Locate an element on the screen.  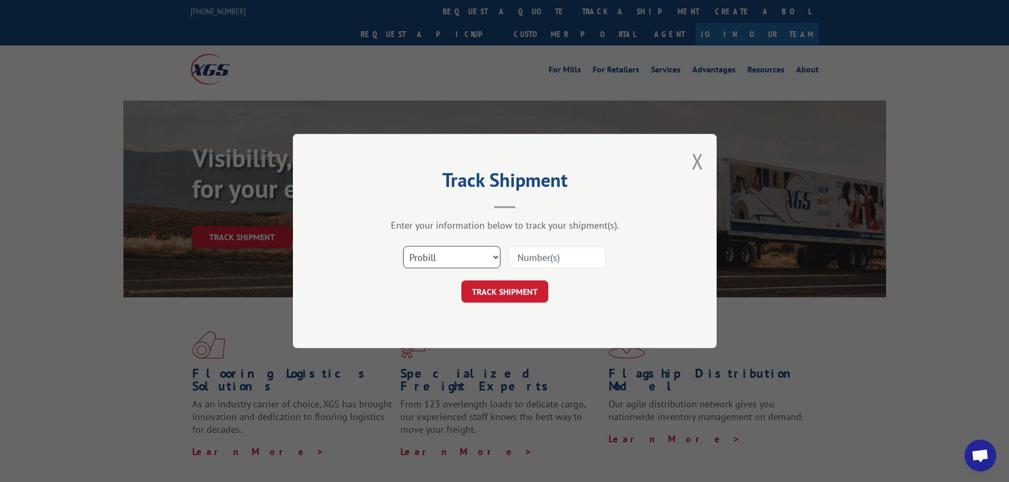
button: Close modal is located at coordinates (697, 161).